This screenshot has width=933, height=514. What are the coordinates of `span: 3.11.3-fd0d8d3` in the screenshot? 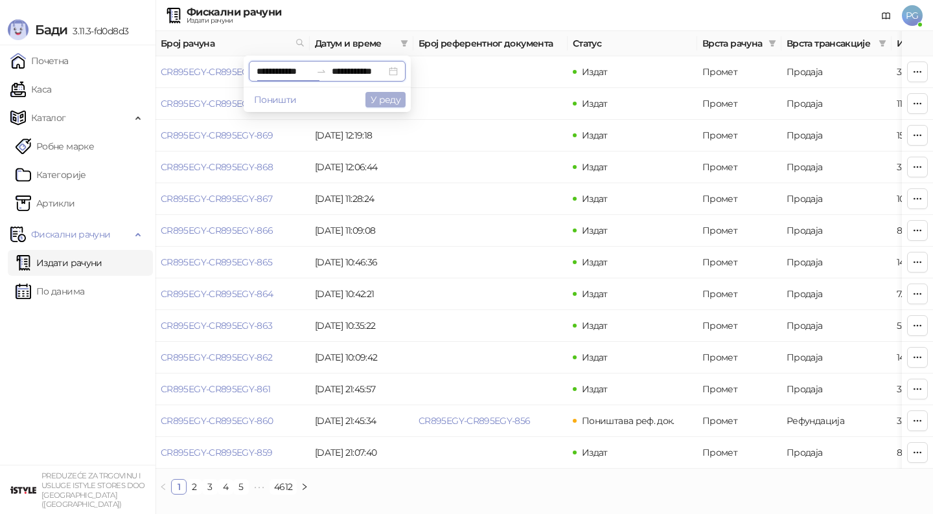 It's located at (98, 31).